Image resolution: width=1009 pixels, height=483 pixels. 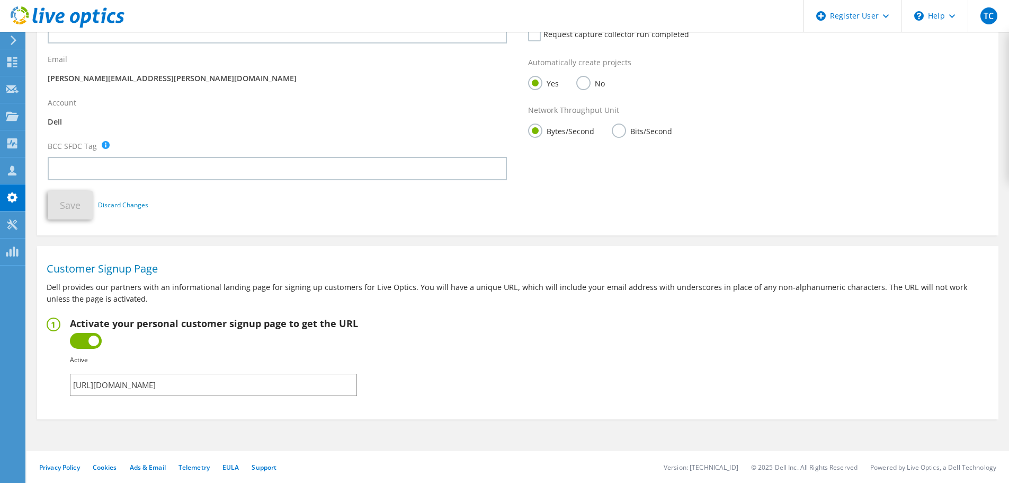 I want to click on p: Dell, so click(x=277, y=122).